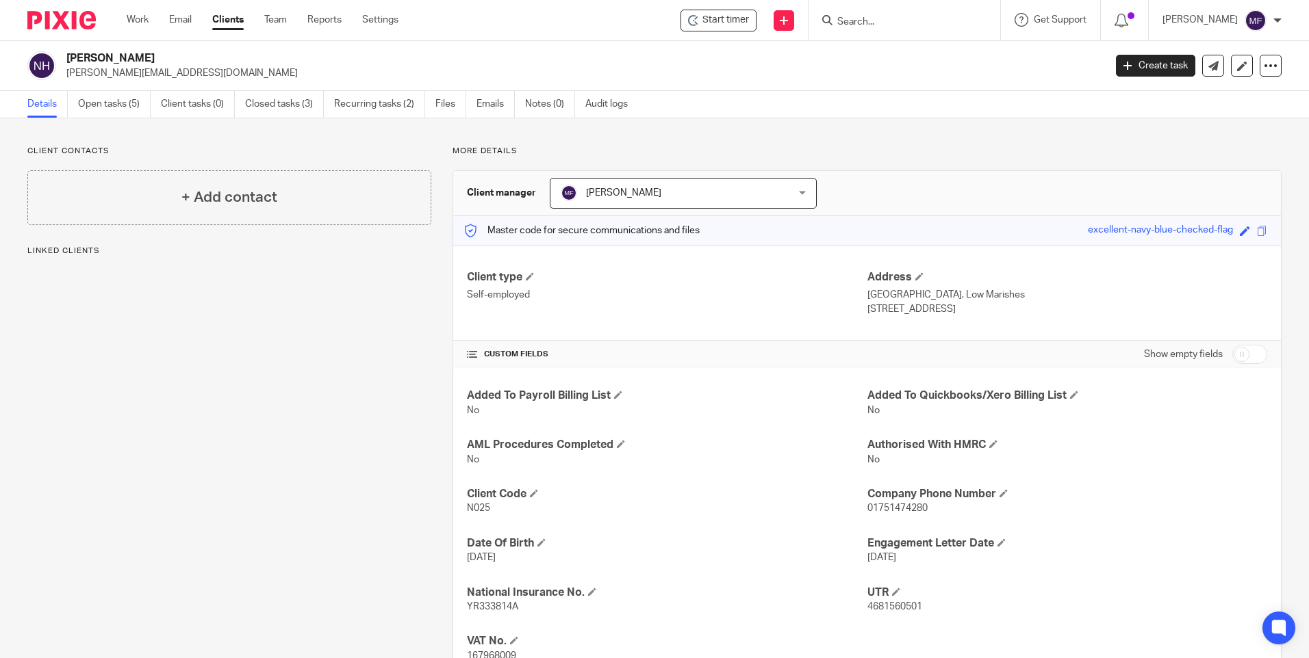 The height and width of the screenshot is (658, 1309). What do you see at coordinates (667, 445) in the screenshot?
I see `h4: AML Procedures Completed` at bounding box center [667, 445].